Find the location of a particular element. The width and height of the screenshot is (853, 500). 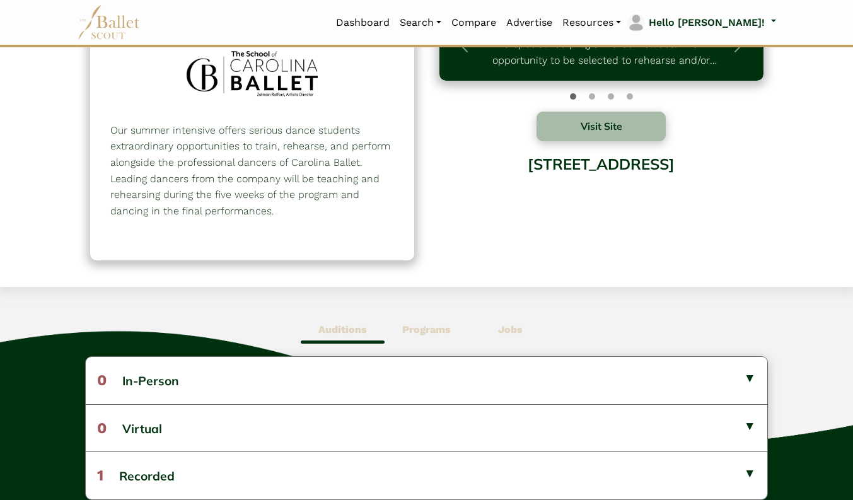

span: 1 is located at coordinates (100, 475).